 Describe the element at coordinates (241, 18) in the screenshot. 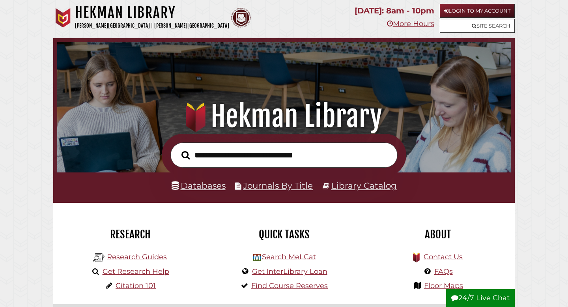

I see `img: Calvin Theological Seminary` at that location.